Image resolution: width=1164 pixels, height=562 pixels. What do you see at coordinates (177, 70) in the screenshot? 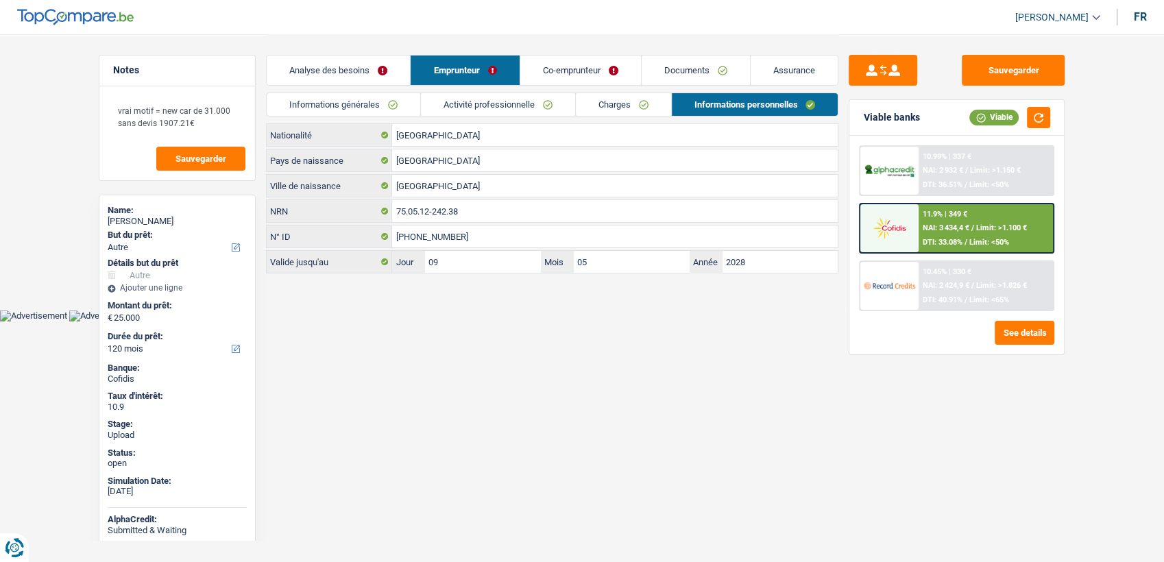
I see `h5: Notes` at bounding box center [177, 70].